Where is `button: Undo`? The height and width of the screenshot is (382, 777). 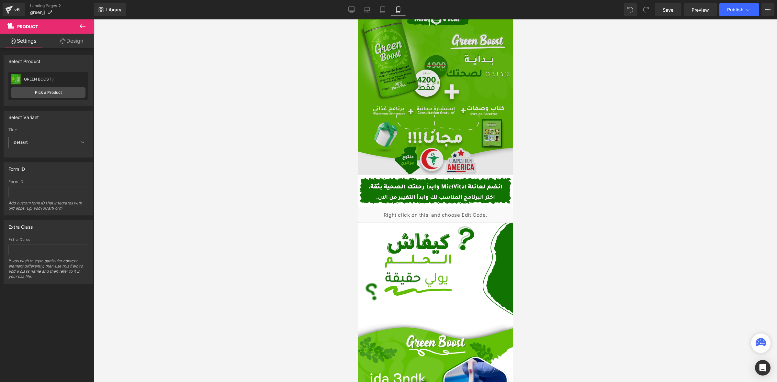 button: Undo is located at coordinates (630, 10).